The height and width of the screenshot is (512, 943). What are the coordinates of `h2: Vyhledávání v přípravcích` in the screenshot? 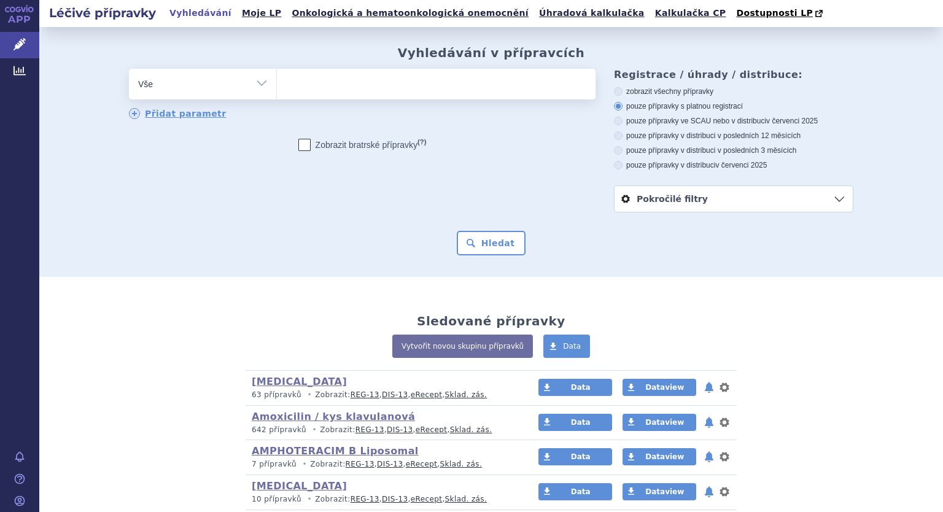 It's located at (491, 53).